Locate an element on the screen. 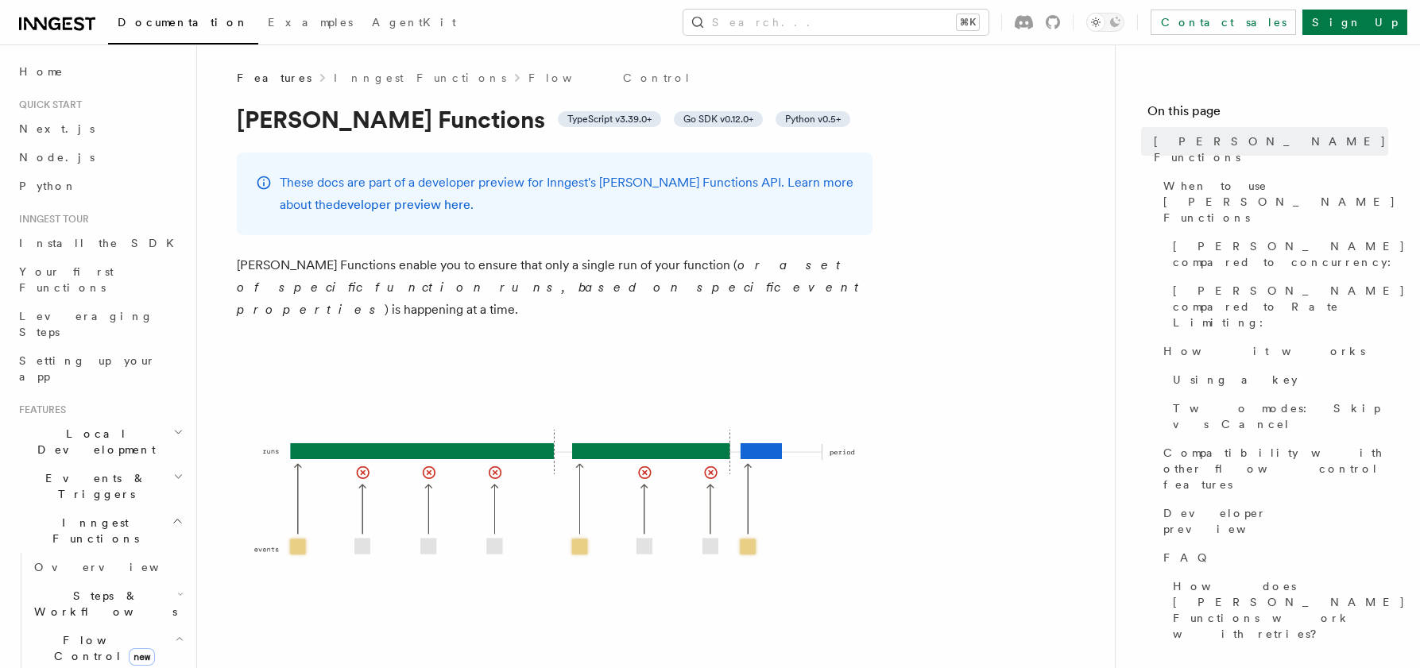 The width and height of the screenshot is (1420, 668). a: Developer preview is located at coordinates (1272, 521).